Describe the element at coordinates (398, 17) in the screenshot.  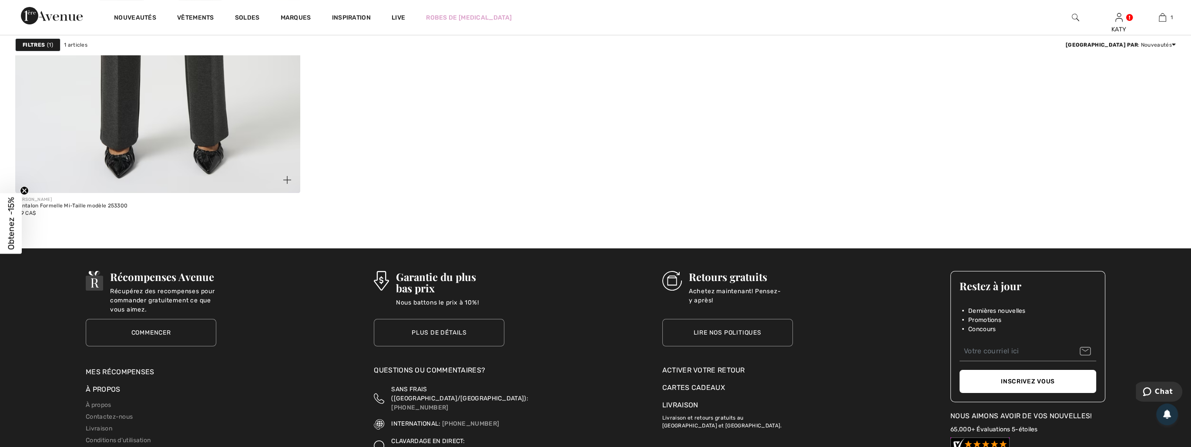
I see `a: Live` at that location.